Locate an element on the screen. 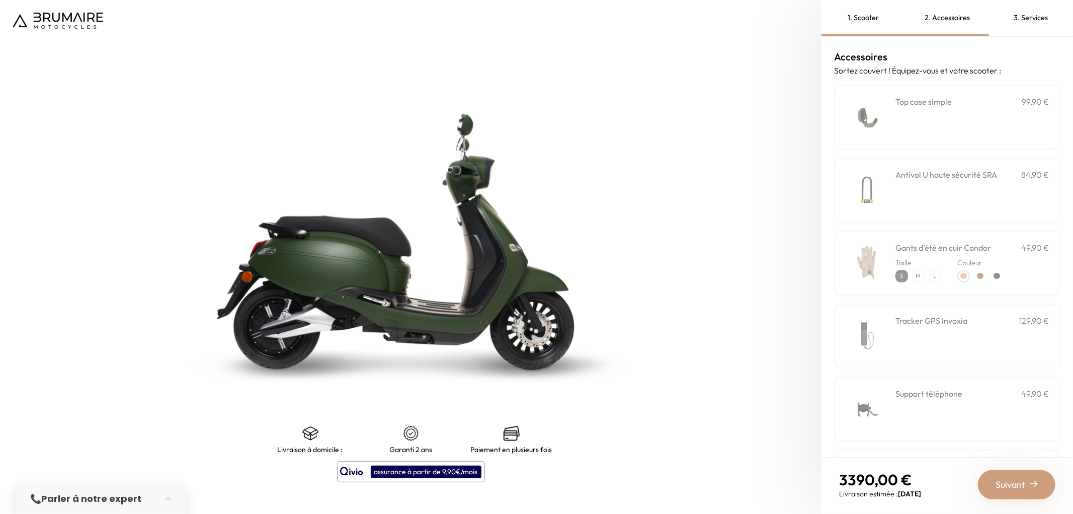 Image resolution: width=1073 pixels, height=514 pixels. button: assurance à partir de 9,90€/mois is located at coordinates (411, 472).